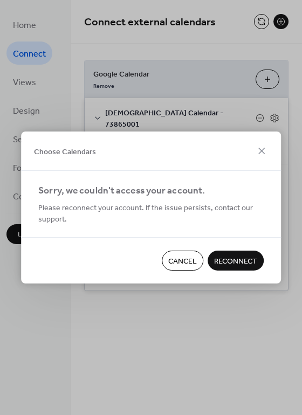  What do you see at coordinates (236, 262) in the screenshot?
I see `span: Reconnect` at bounding box center [236, 262].